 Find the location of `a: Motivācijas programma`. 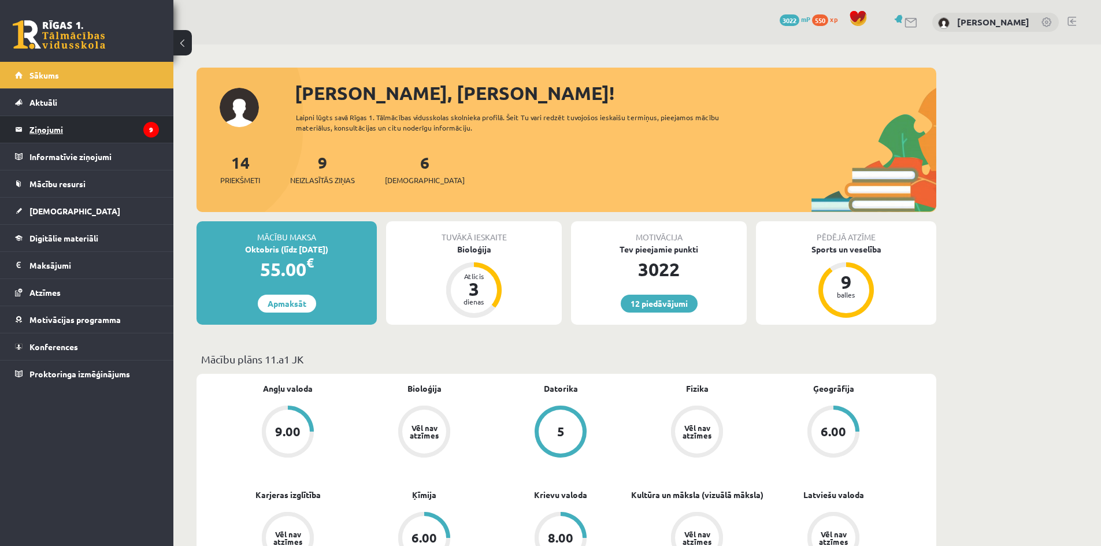

a: Motivācijas programma is located at coordinates (87, 320).